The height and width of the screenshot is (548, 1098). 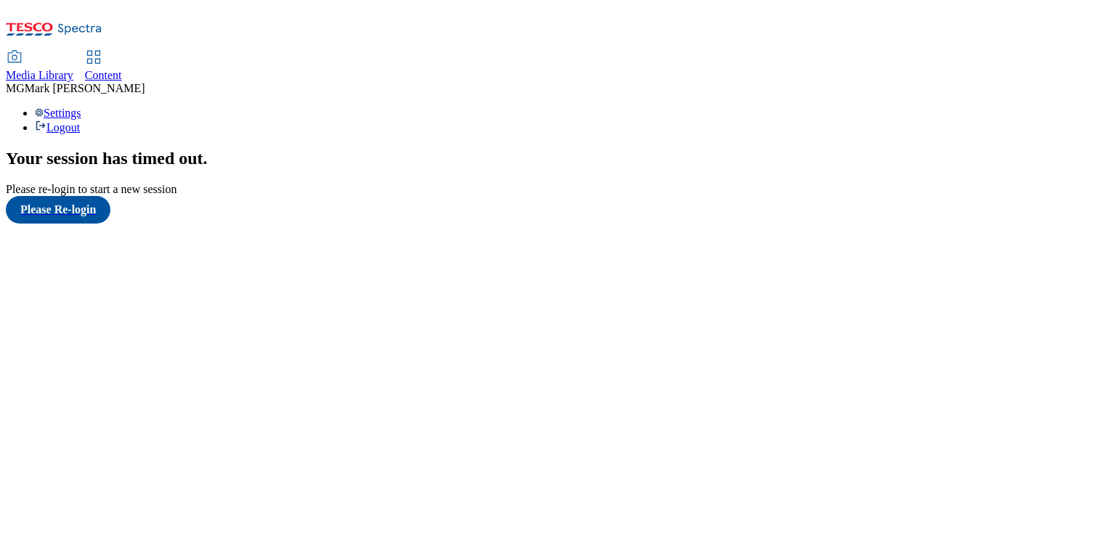 What do you see at coordinates (549, 190) in the screenshot?
I see `div: Please re-login to start a new session` at bounding box center [549, 190].